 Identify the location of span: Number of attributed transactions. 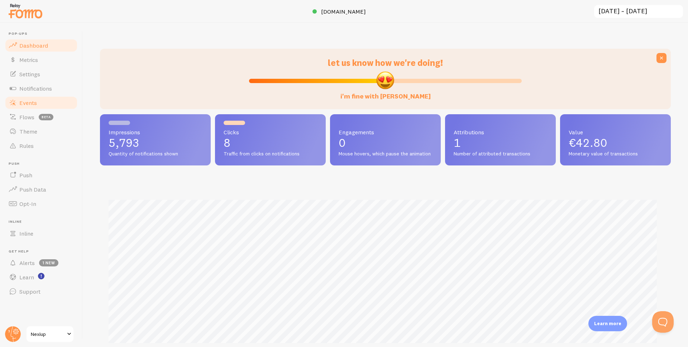
(501, 154).